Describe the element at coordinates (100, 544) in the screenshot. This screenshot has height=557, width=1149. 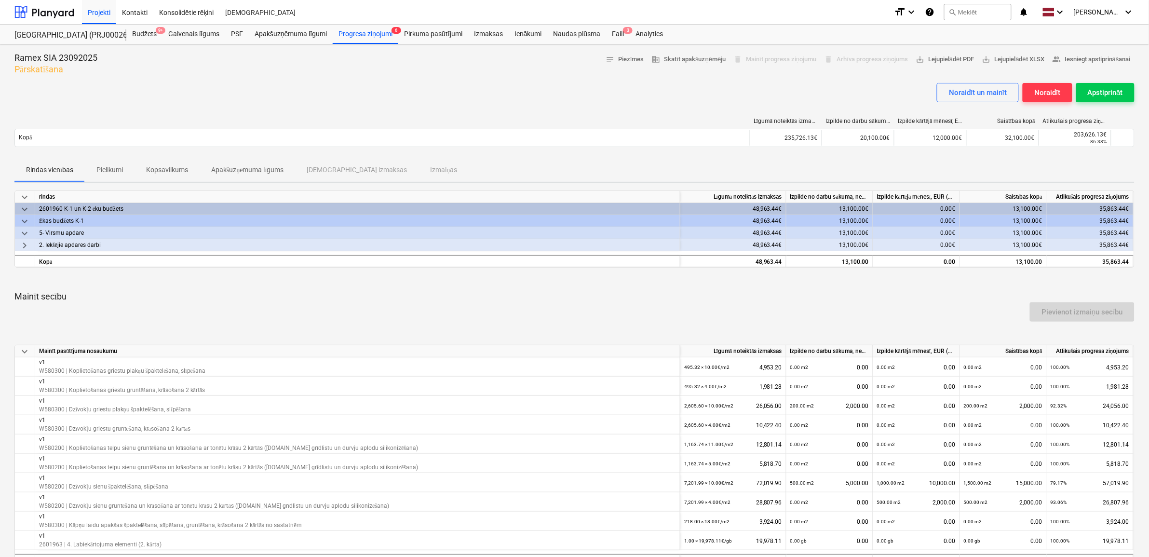
I see `p: 2601963 | 4. Labiekārtojuma elementi (2. kārta)` at that location.